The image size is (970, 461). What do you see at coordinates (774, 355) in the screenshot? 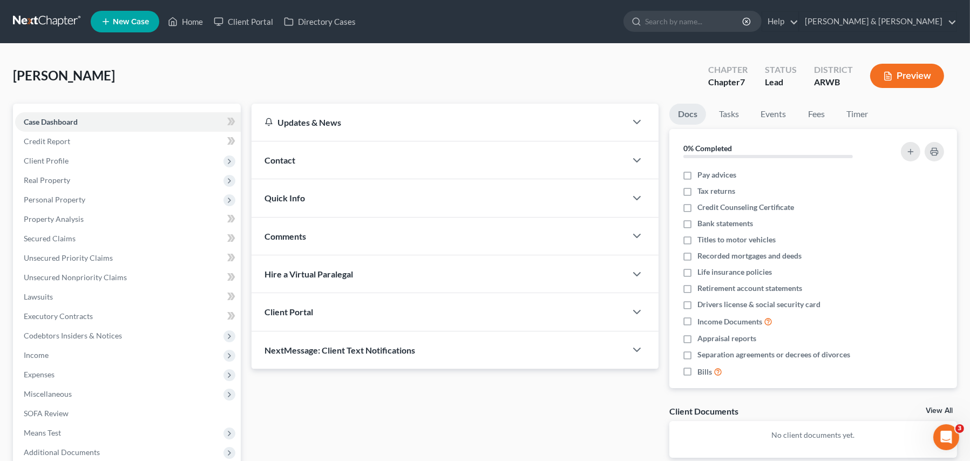
I see `span: Separation agreements or decrees of divorces` at bounding box center [774, 355].